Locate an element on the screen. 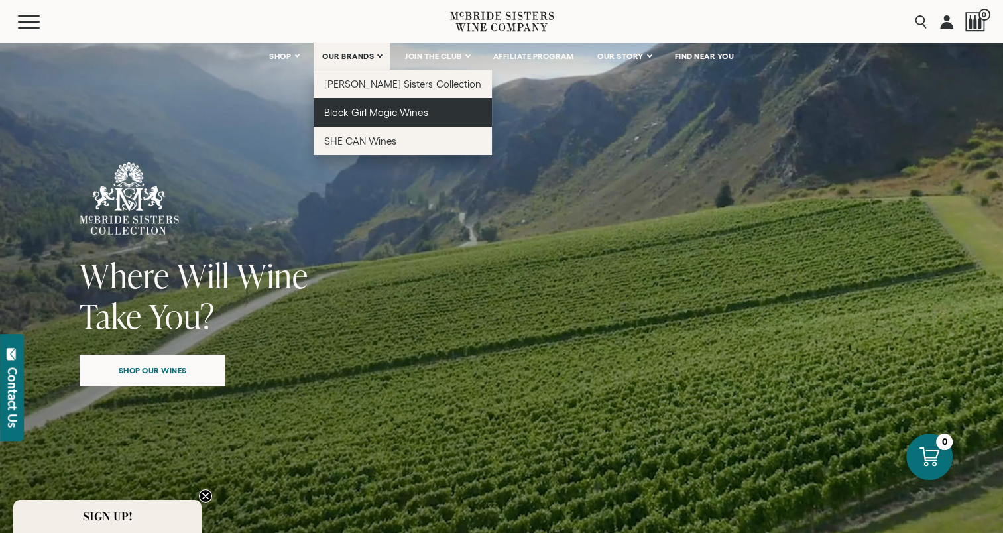  span: Take is located at coordinates (111, 315).